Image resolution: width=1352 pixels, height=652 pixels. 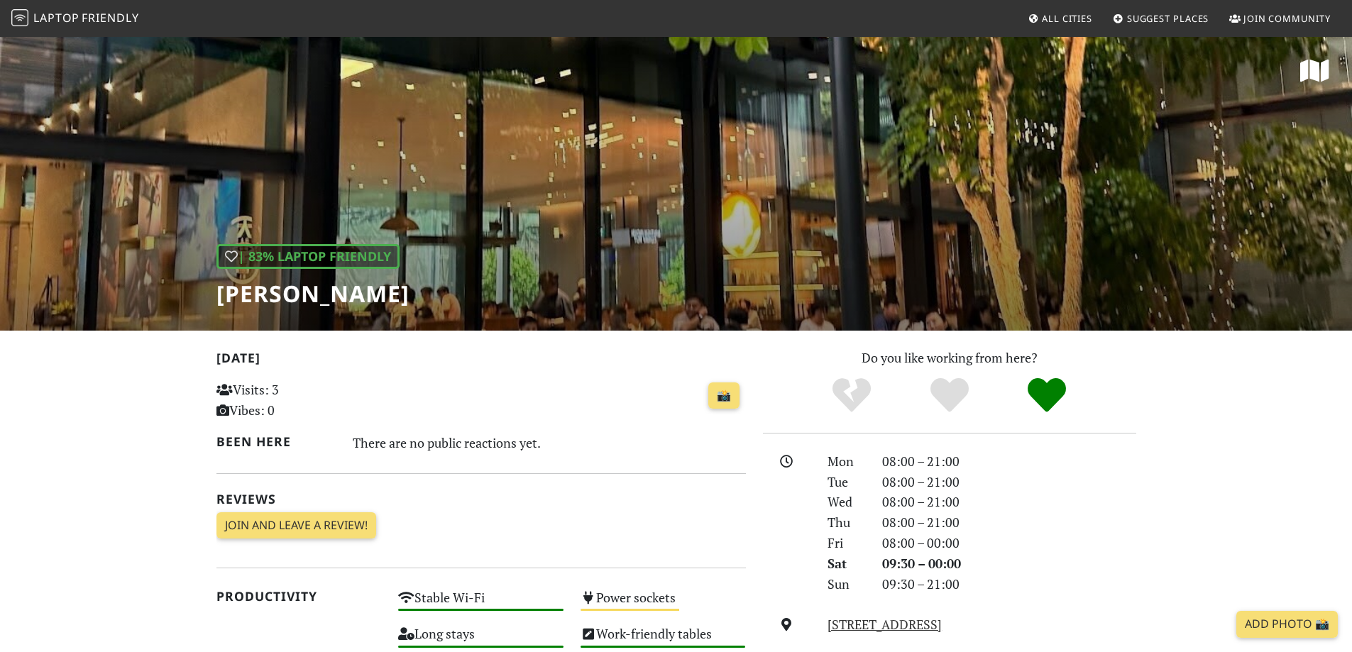 What do you see at coordinates (299, 400) in the screenshot?
I see `p: Visits: 3 Vibes: 0` at bounding box center [299, 400].